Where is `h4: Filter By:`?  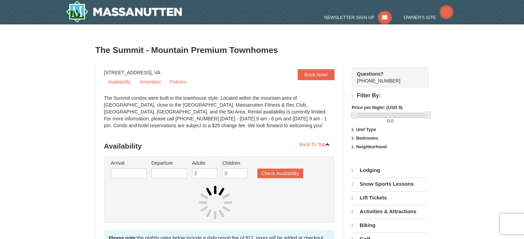
h4: Filter By: is located at coordinates (390, 96).